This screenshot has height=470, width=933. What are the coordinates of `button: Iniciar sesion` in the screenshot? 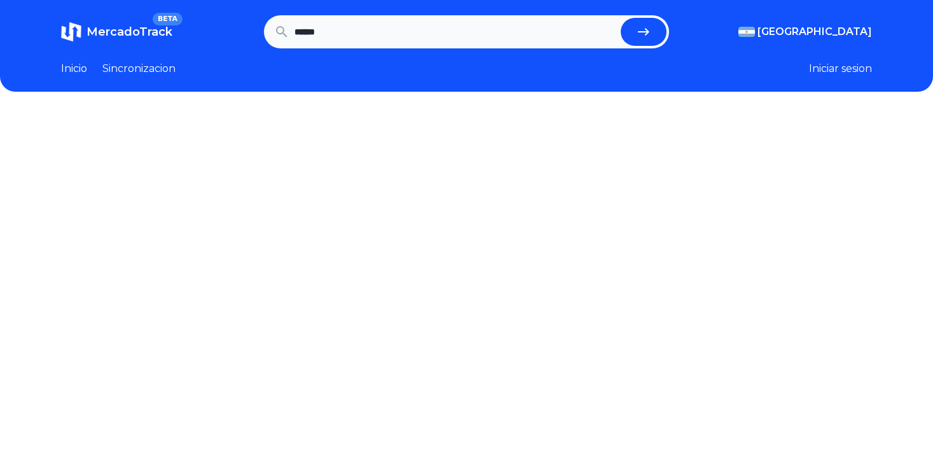 It's located at (841, 69).